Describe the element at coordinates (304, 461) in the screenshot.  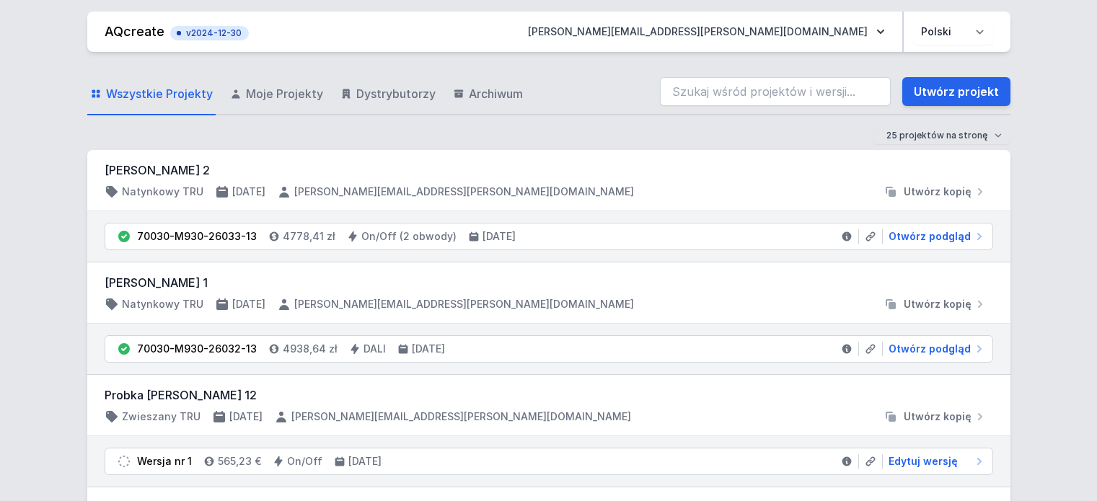
I see `h4: On/Off` at that location.